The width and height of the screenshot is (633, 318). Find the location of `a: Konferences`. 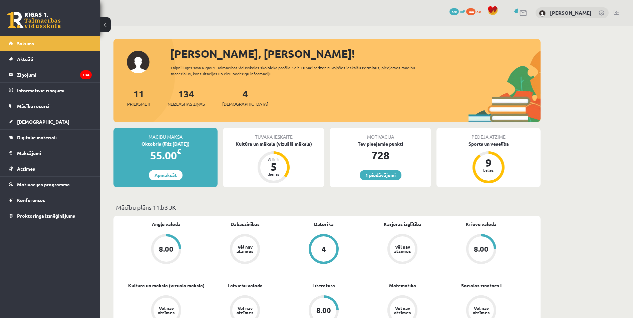

a: Konferences is located at coordinates (50, 200).